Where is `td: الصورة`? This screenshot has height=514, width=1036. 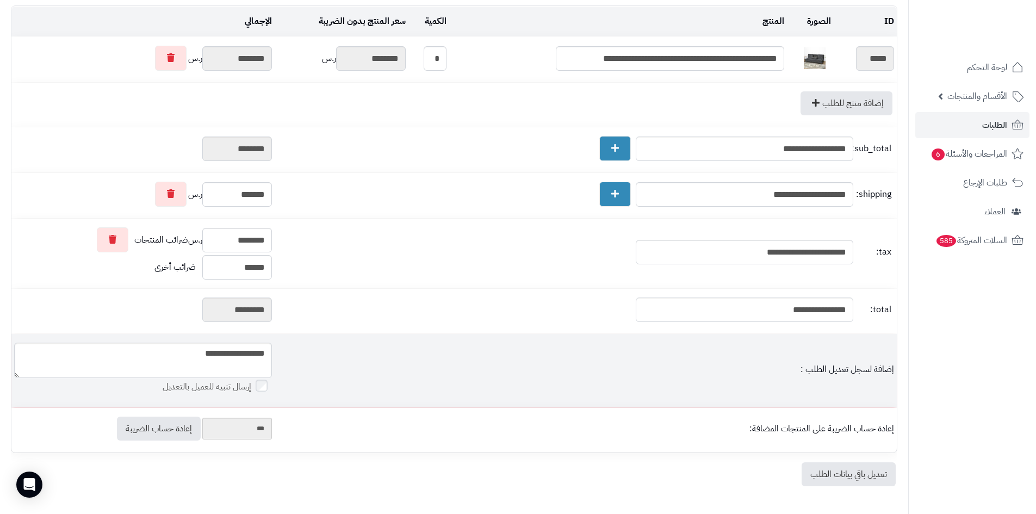
td: الصورة is located at coordinates (811, 21).